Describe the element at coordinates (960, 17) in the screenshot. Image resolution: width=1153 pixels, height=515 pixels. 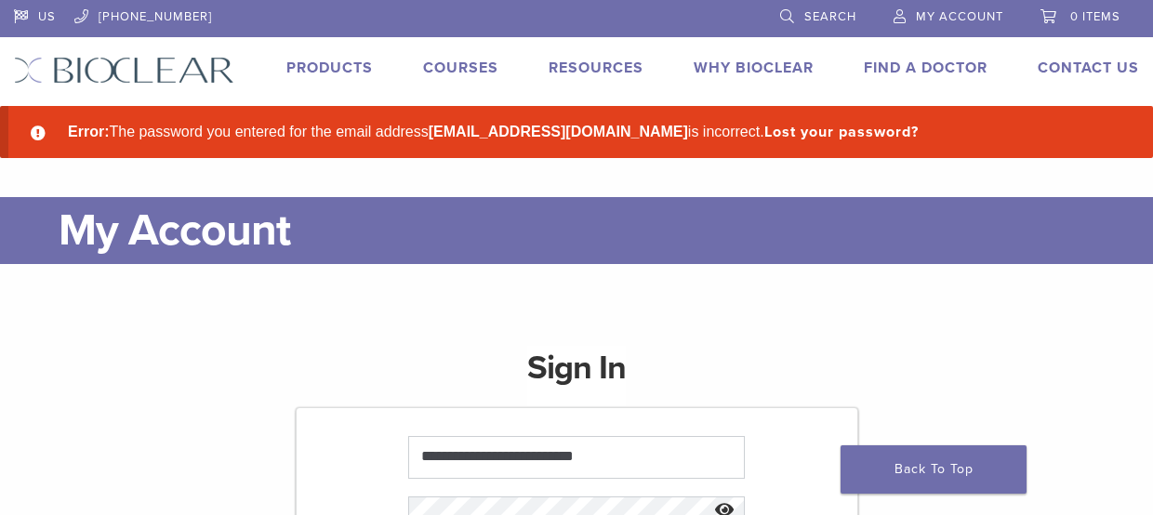
I see `span: My Account` at that location.